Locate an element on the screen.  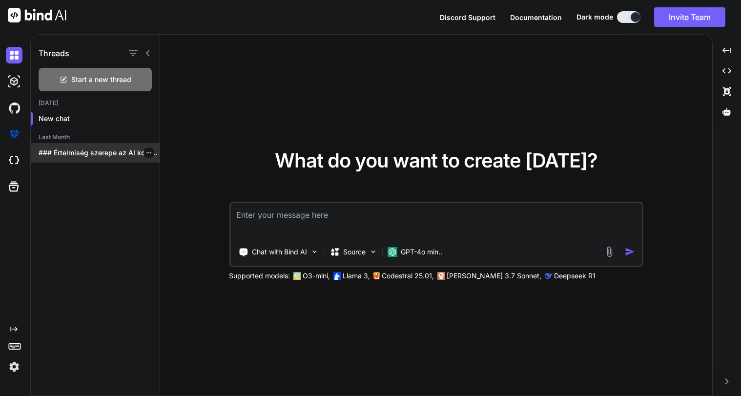
img: darkChat is located at coordinates (14, 55).